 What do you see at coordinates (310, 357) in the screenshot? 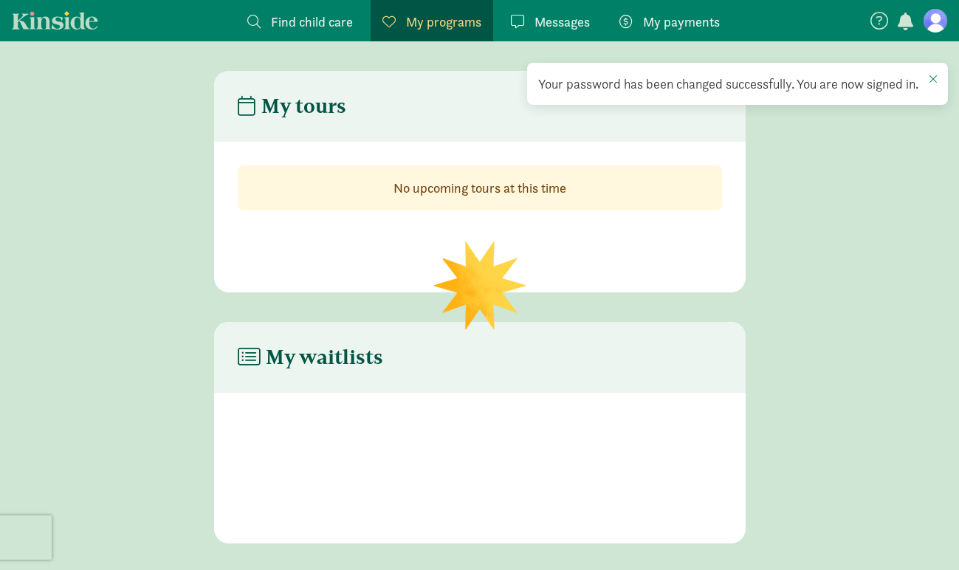
I see `h4: My waitlists` at bounding box center [310, 357].